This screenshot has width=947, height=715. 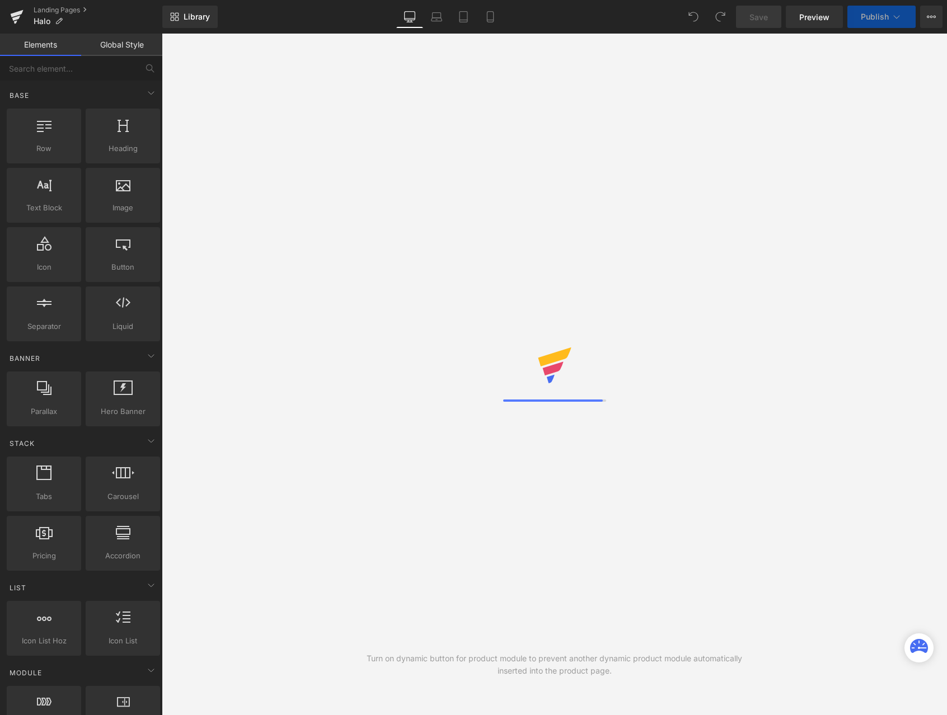 I want to click on span: Publish, so click(x=875, y=17).